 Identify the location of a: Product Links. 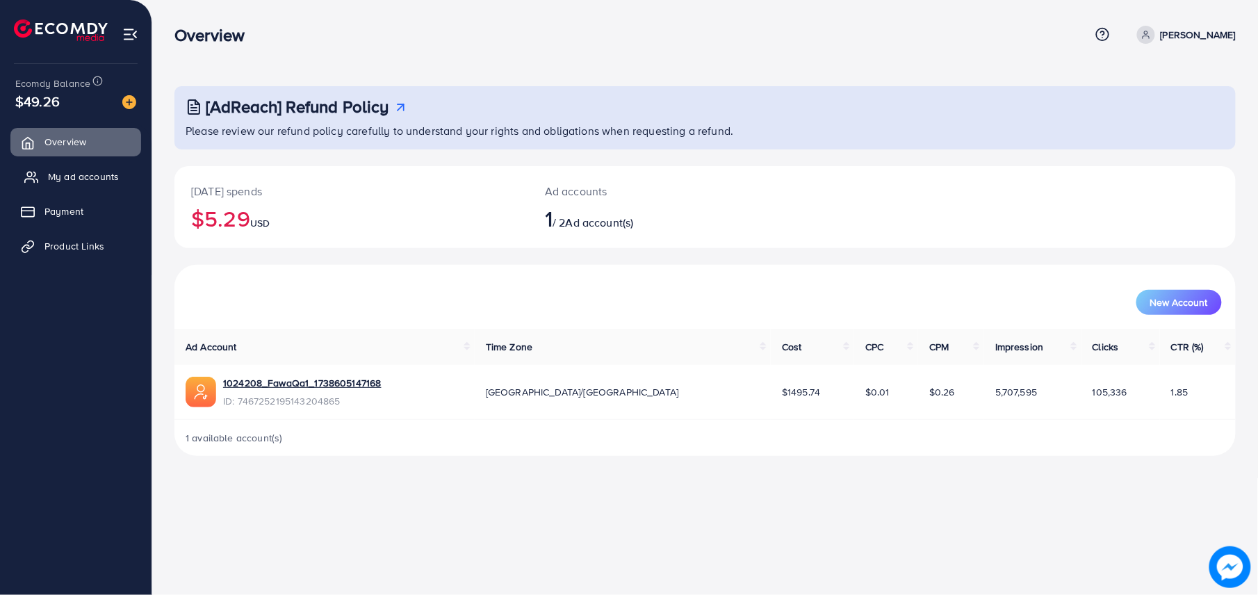
(76, 246).